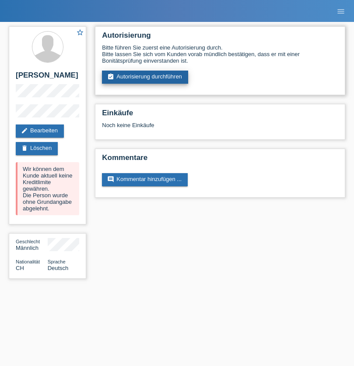  I want to click on span: Deutsch, so click(58, 268).